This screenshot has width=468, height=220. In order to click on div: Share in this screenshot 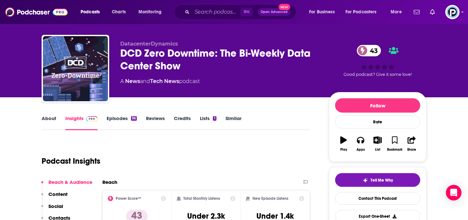, I will do `click(412, 150)`.